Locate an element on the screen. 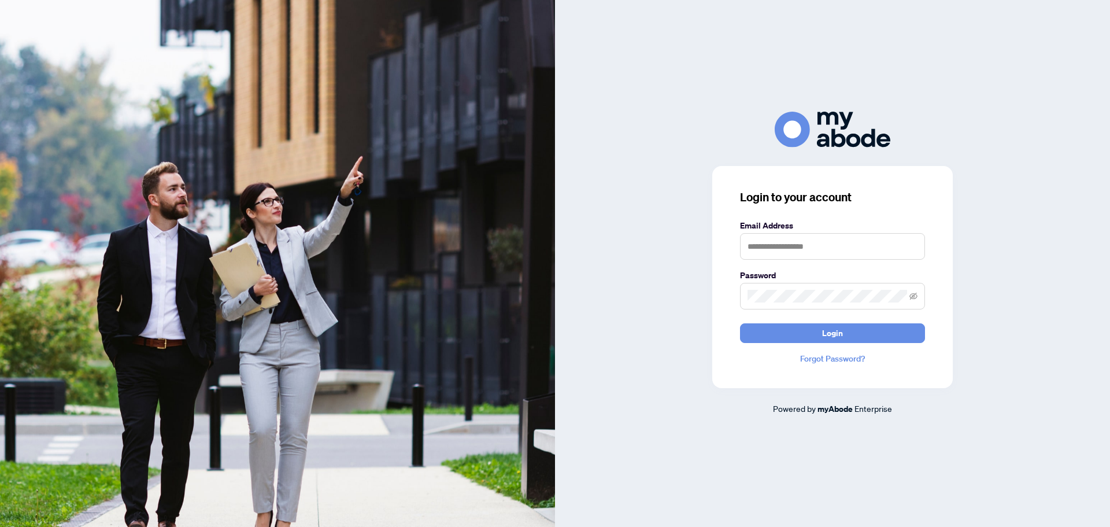 Image resolution: width=1110 pixels, height=527 pixels. span: eye-invisible is located at coordinates (914, 296).